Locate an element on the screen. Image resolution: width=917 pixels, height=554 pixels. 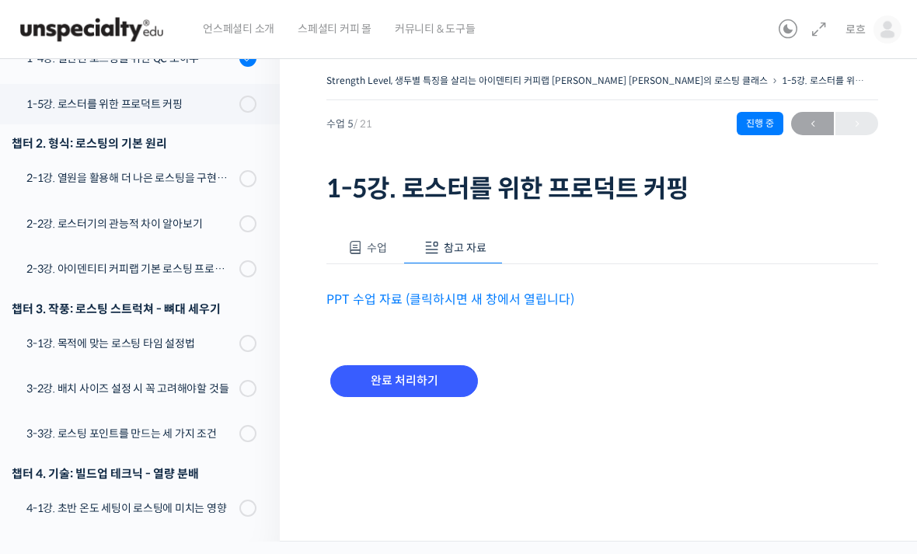
div: 챕터 3. 작풍: 로스팅 스트럭쳐 - 뼈대 세우기 is located at coordinates (134, 309).